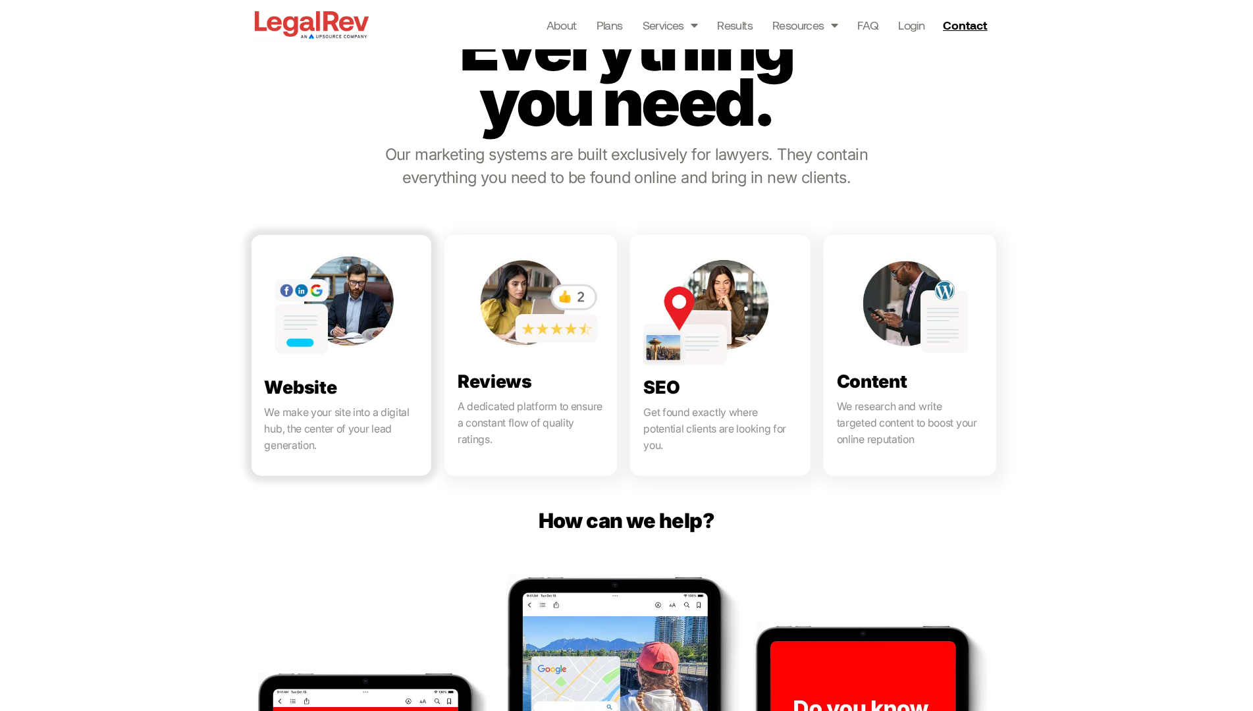 Image resolution: width=1253 pixels, height=711 pixels. I want to click on a: Contact, so click(967, 25).